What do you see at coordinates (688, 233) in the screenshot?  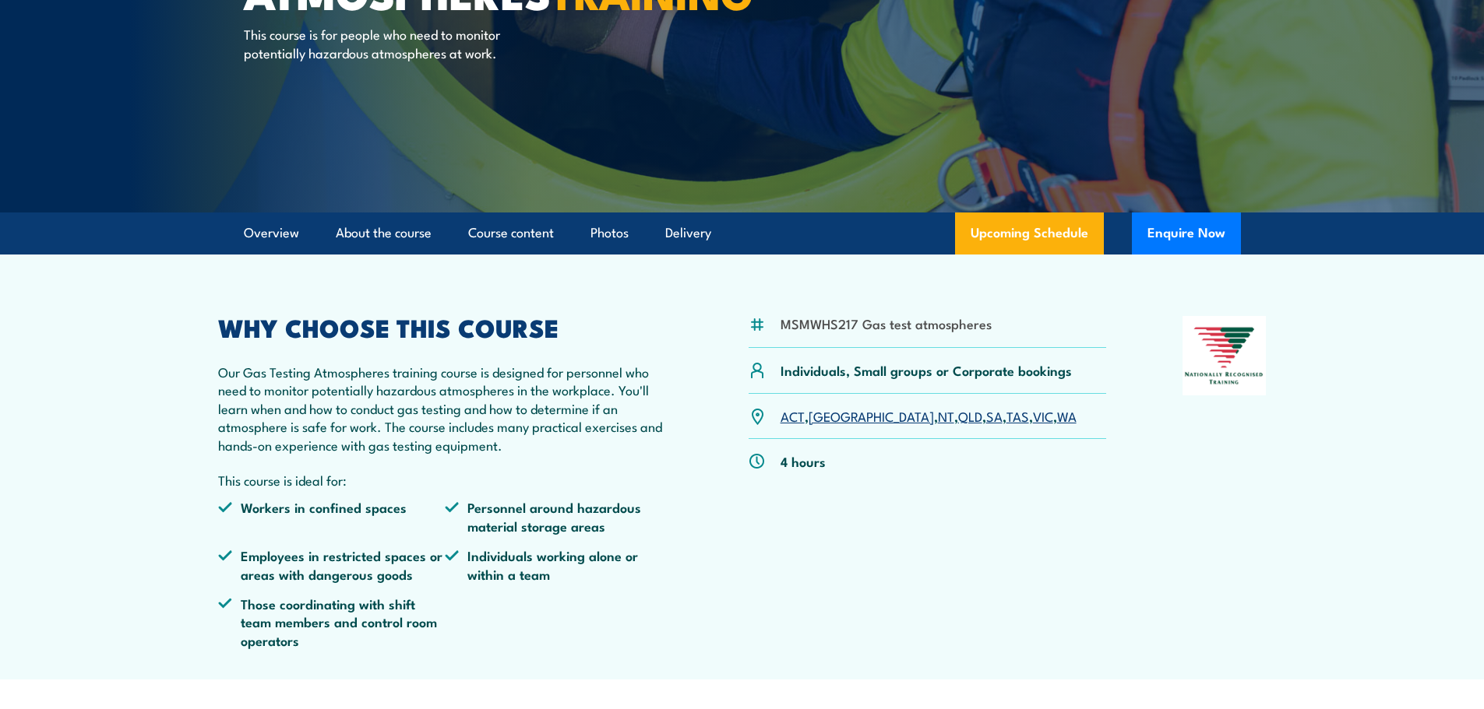 I see `a: Delivery` at bounding box center [688, 233].